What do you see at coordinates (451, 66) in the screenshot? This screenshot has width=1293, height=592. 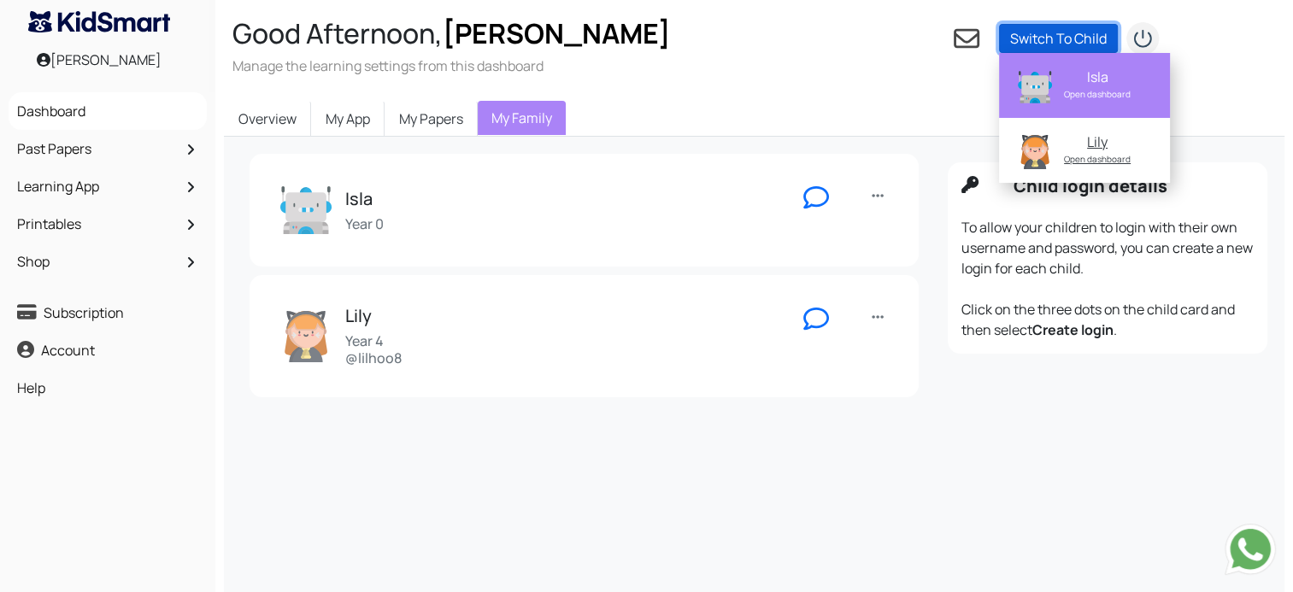 I see `h3: Manage the learning settings from this dashboard` at bounding box center [451, 66].